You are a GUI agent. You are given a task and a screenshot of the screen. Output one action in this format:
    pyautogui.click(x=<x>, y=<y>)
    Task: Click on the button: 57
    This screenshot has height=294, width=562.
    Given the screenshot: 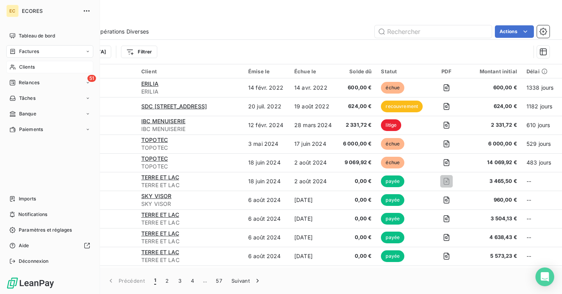 What is the action you would take?
    pyautogui.click(x=219, y=281)
    